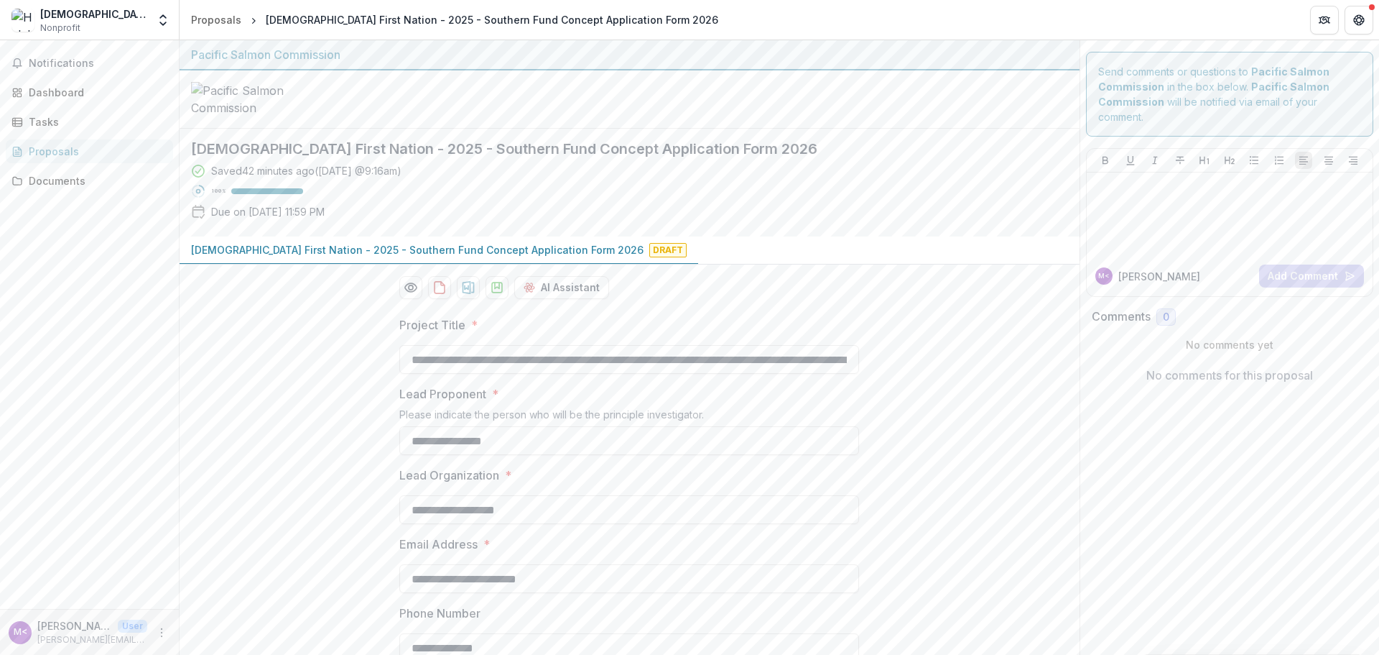 The height and width of the screenshot is (655, 1379). Describe the element at coordinates (1205, 160) in the screenshot. I see `button: Heading 1` at that location.